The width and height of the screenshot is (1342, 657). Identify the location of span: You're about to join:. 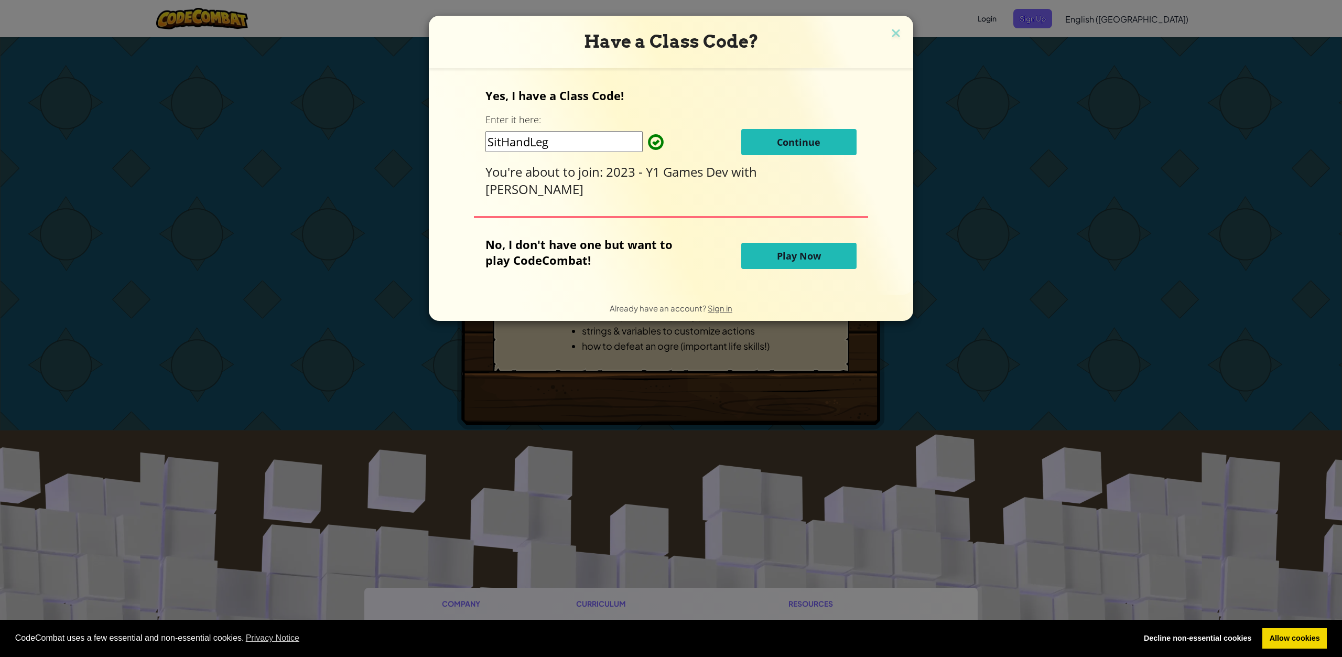
(546, 171).